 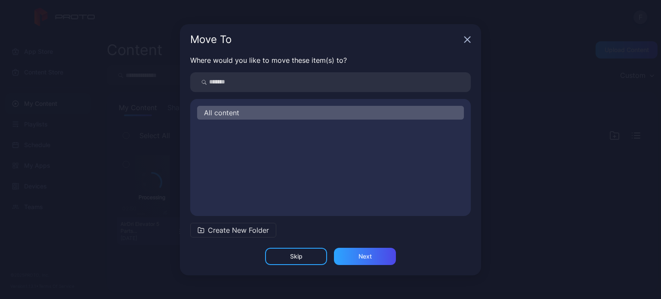 What do you see at coordinates (325, 40) in the screenshot?
I see `div: Move To` at bounding box center [325, 40].